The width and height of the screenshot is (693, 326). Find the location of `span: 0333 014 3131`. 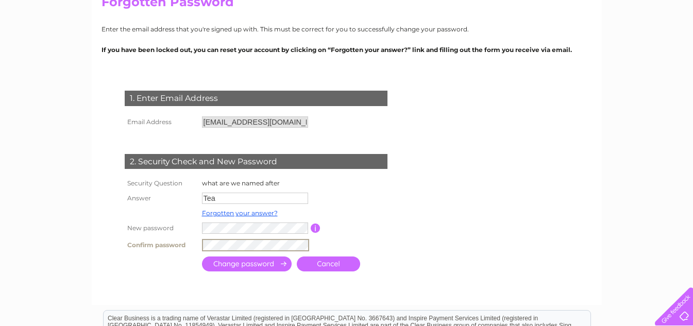

span: 0333 014 3131 is located at coordinates (534, 11).